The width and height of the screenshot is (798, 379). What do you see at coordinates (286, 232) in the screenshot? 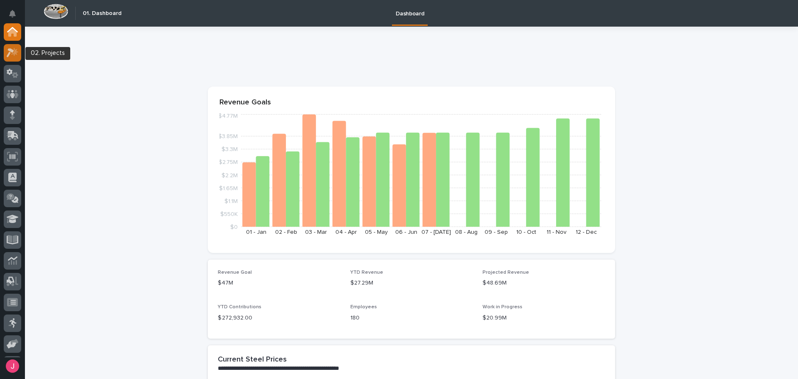
I see `text: 02 - Feb` at bounding box center [286, 232].